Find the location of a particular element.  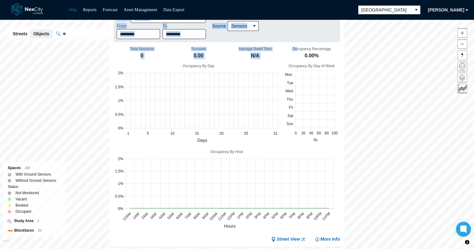

span: Streets is located at coordinates (20, 34).